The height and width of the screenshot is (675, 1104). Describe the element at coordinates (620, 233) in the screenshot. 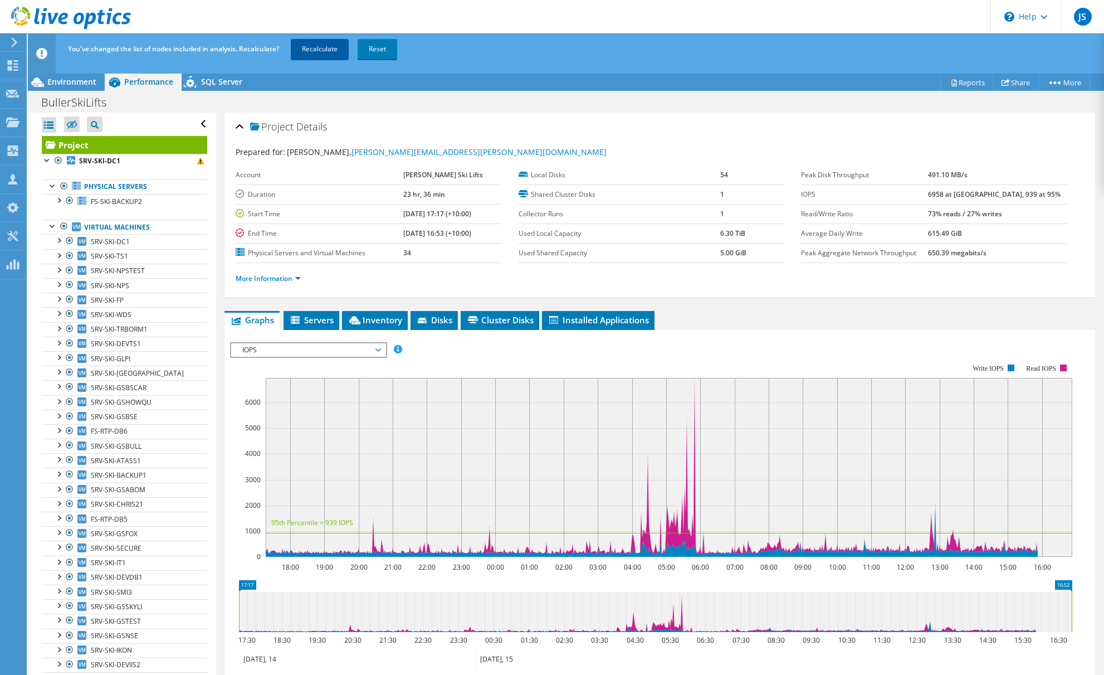

I see `label: Used Local Capacity` at that location.